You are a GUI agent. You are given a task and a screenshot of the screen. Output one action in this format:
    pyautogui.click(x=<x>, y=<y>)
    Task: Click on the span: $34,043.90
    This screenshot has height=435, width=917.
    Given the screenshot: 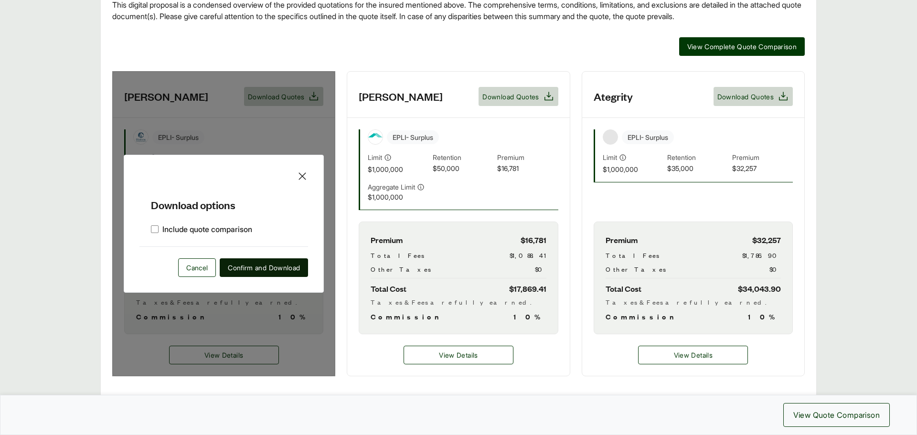 What is the action you would take?
    pyautogui.click(x=759, y=288)
    